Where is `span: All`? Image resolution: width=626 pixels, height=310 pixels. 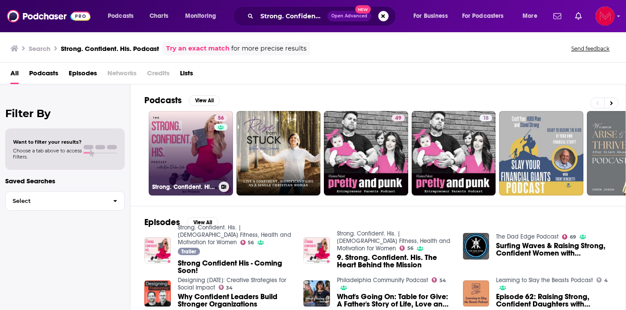
span: All is located at coordinates (14, 75).